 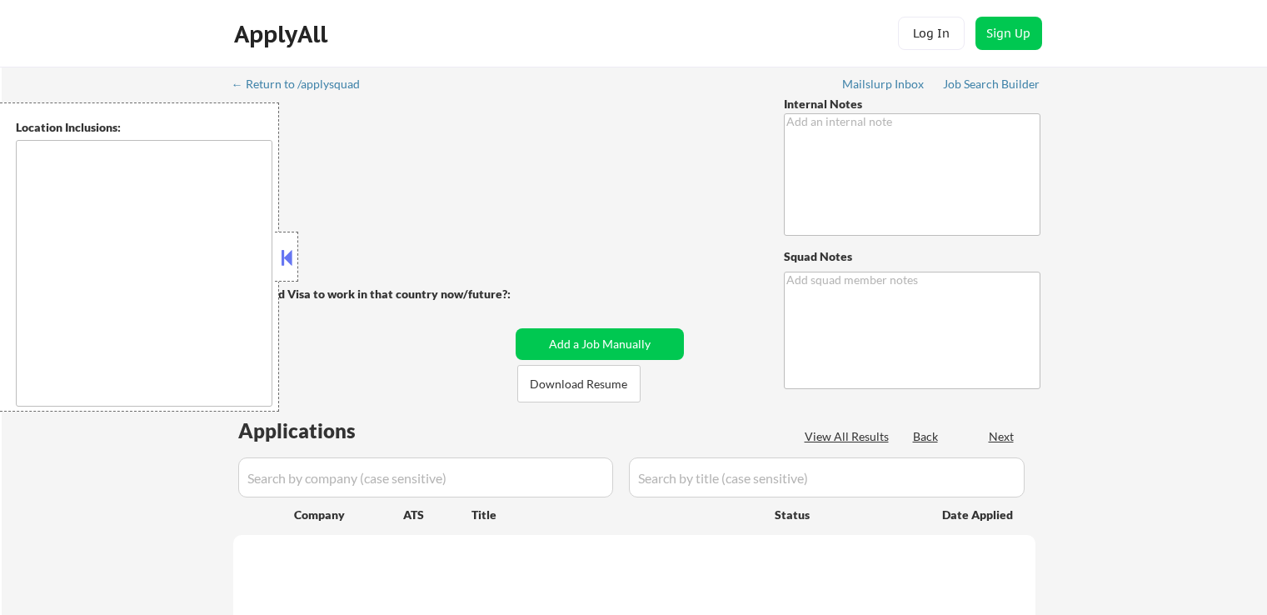 What do you see at coordinates (849, 436) in the screenshot?
I see `div: View All Results` at bounding box center [849, 436].